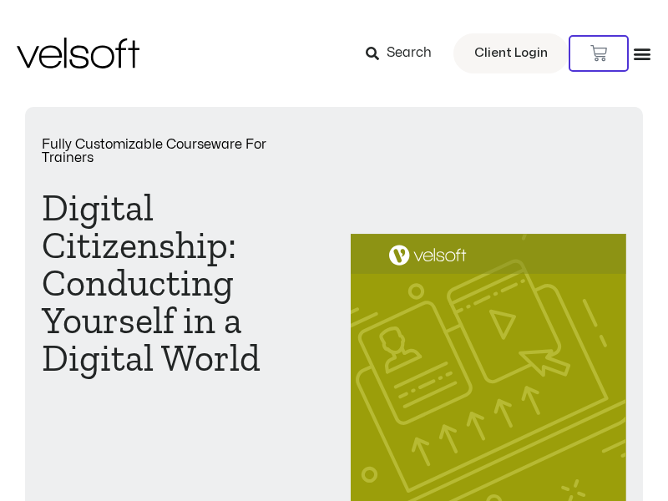 This screenshot has height=501, width=668. I want to click on span: Client Login, so click(511, 53).